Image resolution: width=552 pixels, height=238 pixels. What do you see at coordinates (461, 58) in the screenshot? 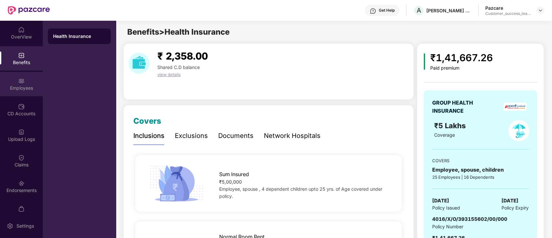
I see `div: ₹1,41,667.26` at bounding box center [461, 58].